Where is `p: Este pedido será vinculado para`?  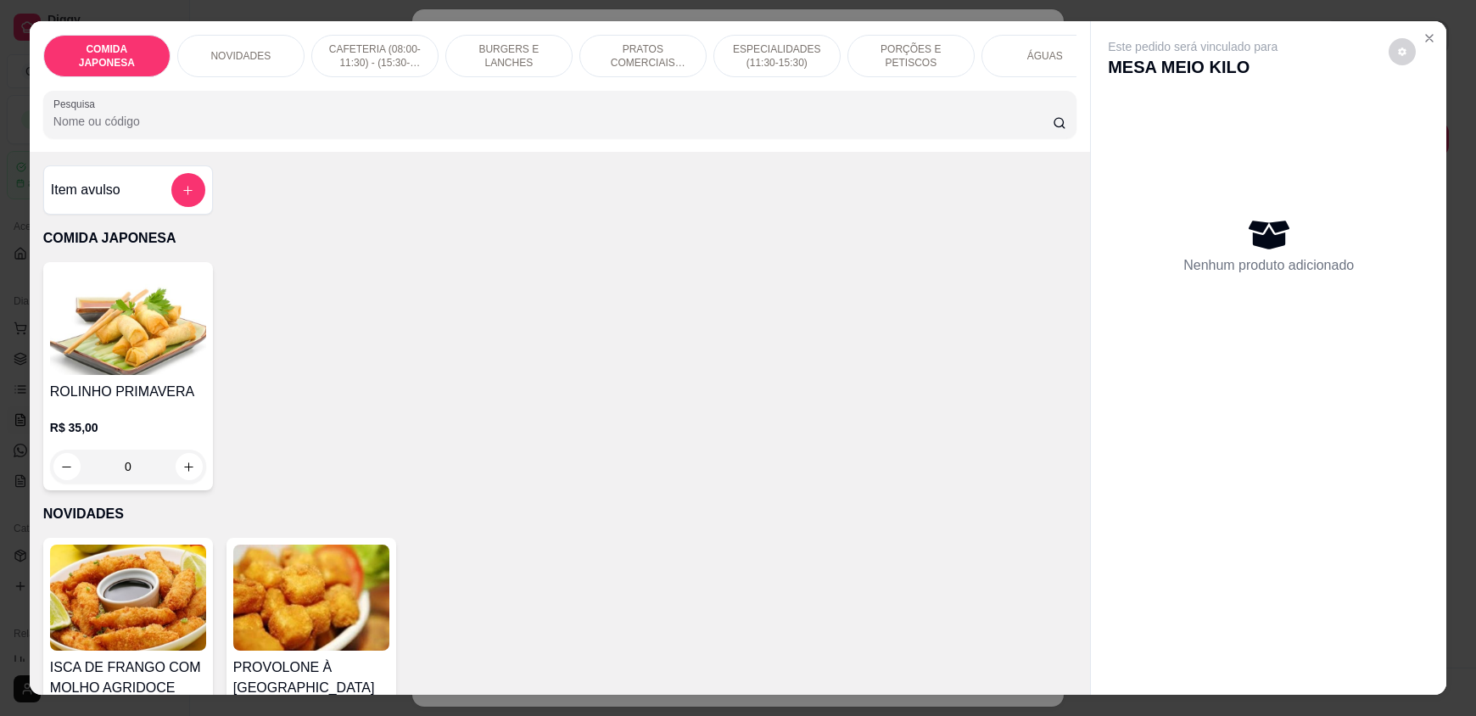
p: Este pedido será vinculado para is located at coordinates (1192, 47).